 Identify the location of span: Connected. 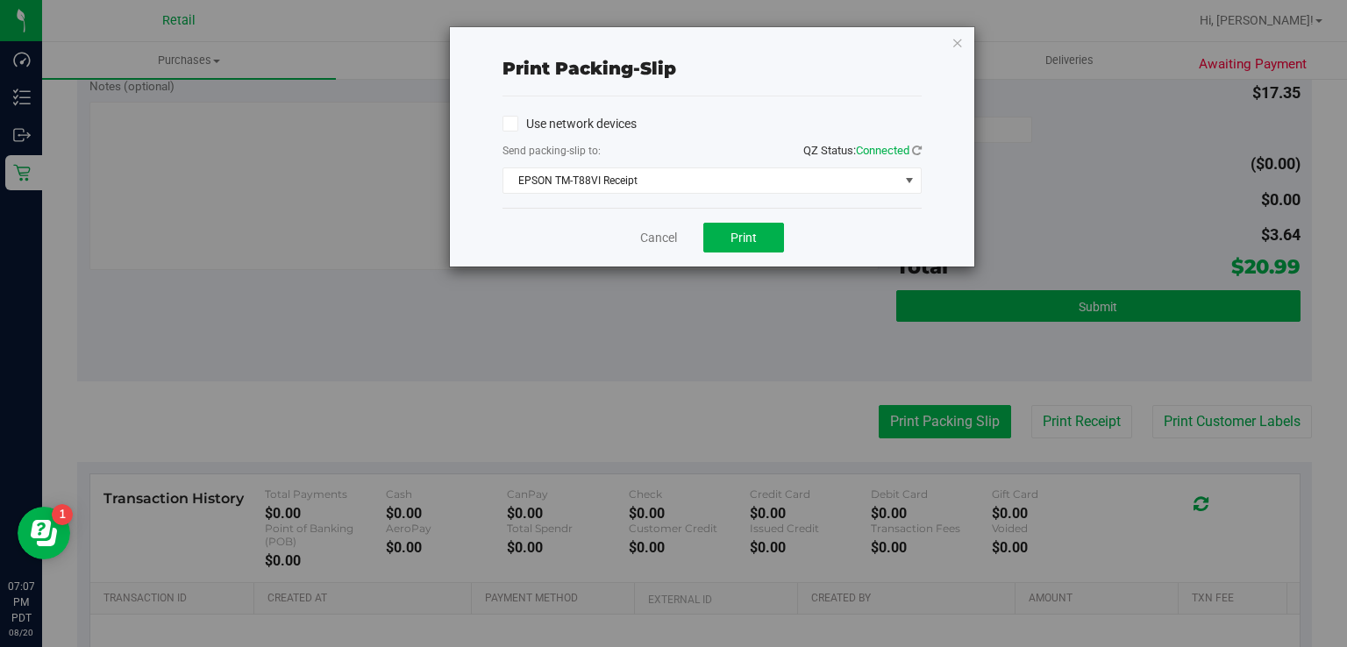
(882, 150).